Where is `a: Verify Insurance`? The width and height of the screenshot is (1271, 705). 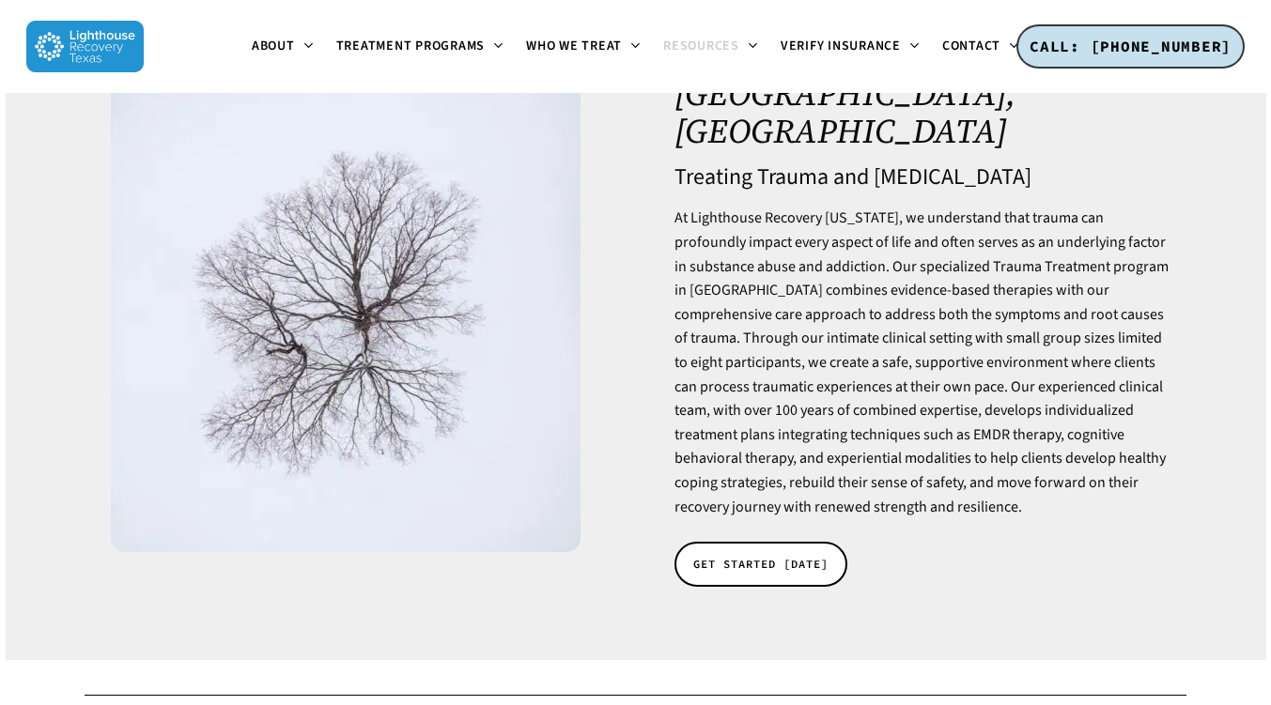
a: Verify Insurance is located at coordinates (850, 47).